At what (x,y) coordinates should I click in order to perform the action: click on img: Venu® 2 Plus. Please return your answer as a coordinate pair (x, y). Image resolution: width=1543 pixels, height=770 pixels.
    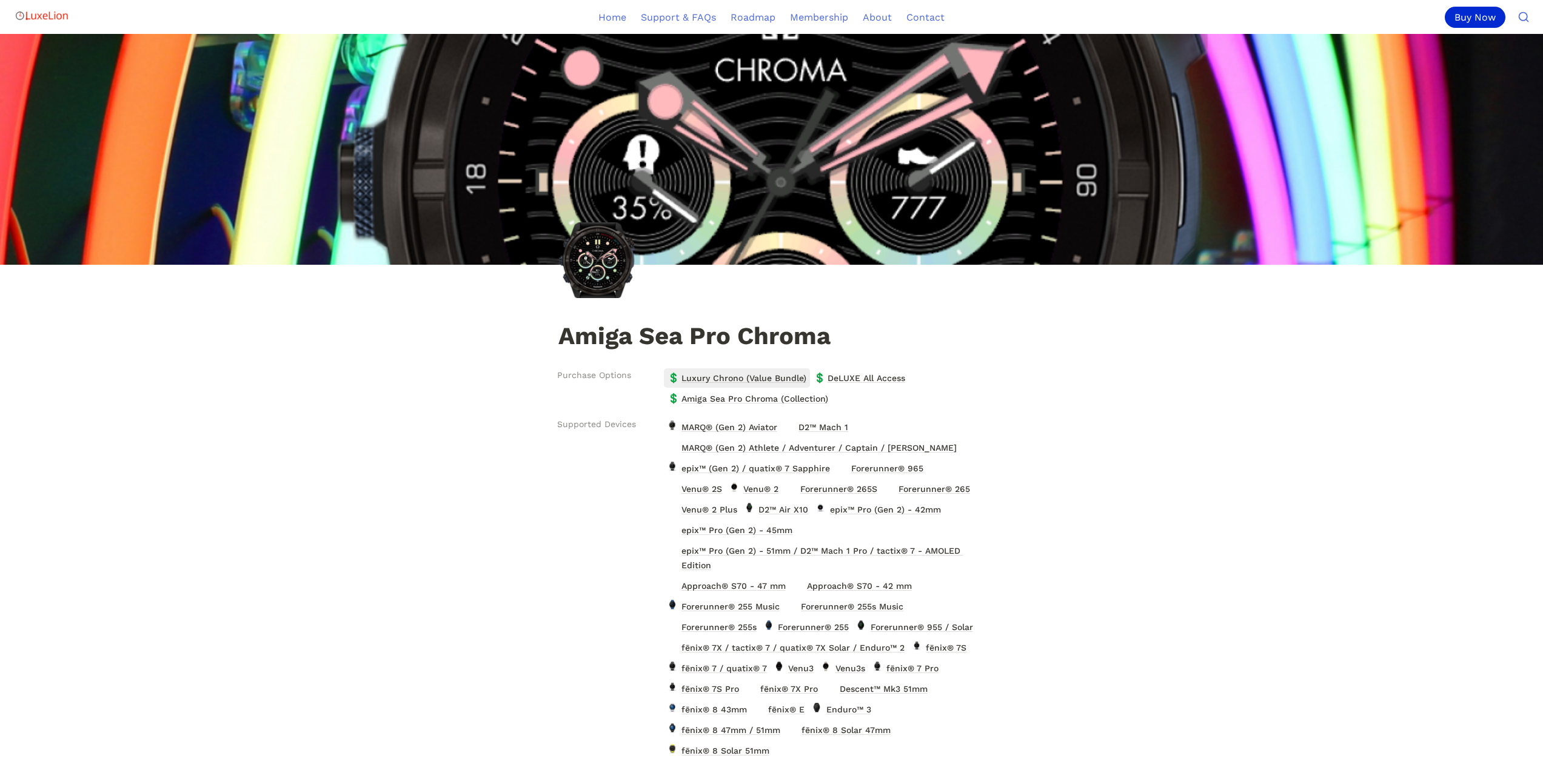
    Looking at the image, I should click on (672, 508).